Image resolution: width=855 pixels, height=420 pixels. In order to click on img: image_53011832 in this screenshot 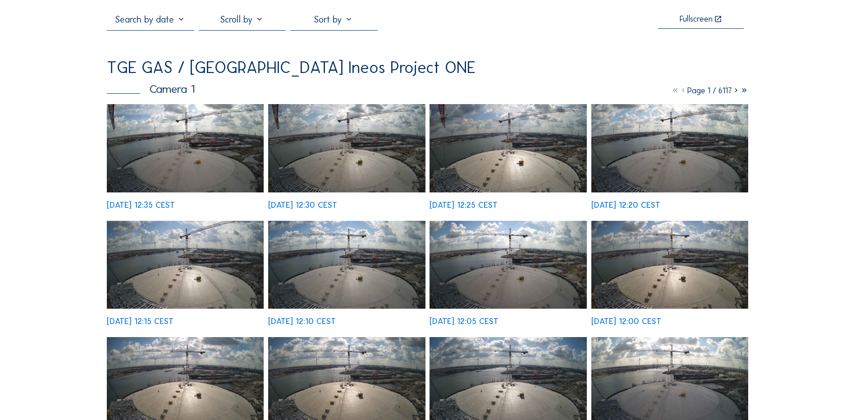, I will do `click(670, 148)`.